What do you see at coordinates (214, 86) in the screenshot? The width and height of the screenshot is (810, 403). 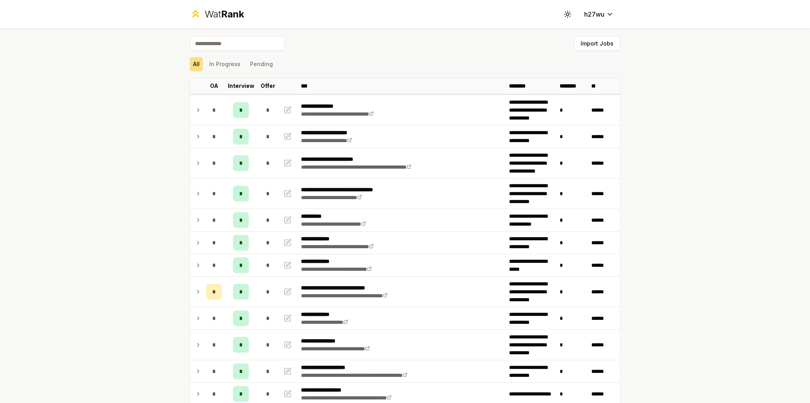 I see `p: OA` at bounding box center [214, 86].